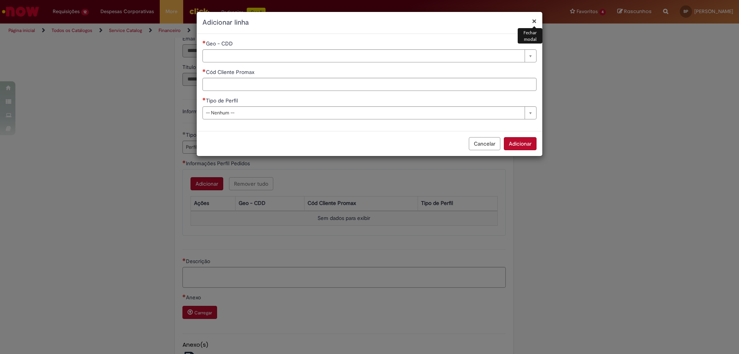 This screenshot has height=354, width=739. Describe the element at coordinates (220, 43) in the screenshot. I see `span: Necessários - Geo - CDD` at that location.